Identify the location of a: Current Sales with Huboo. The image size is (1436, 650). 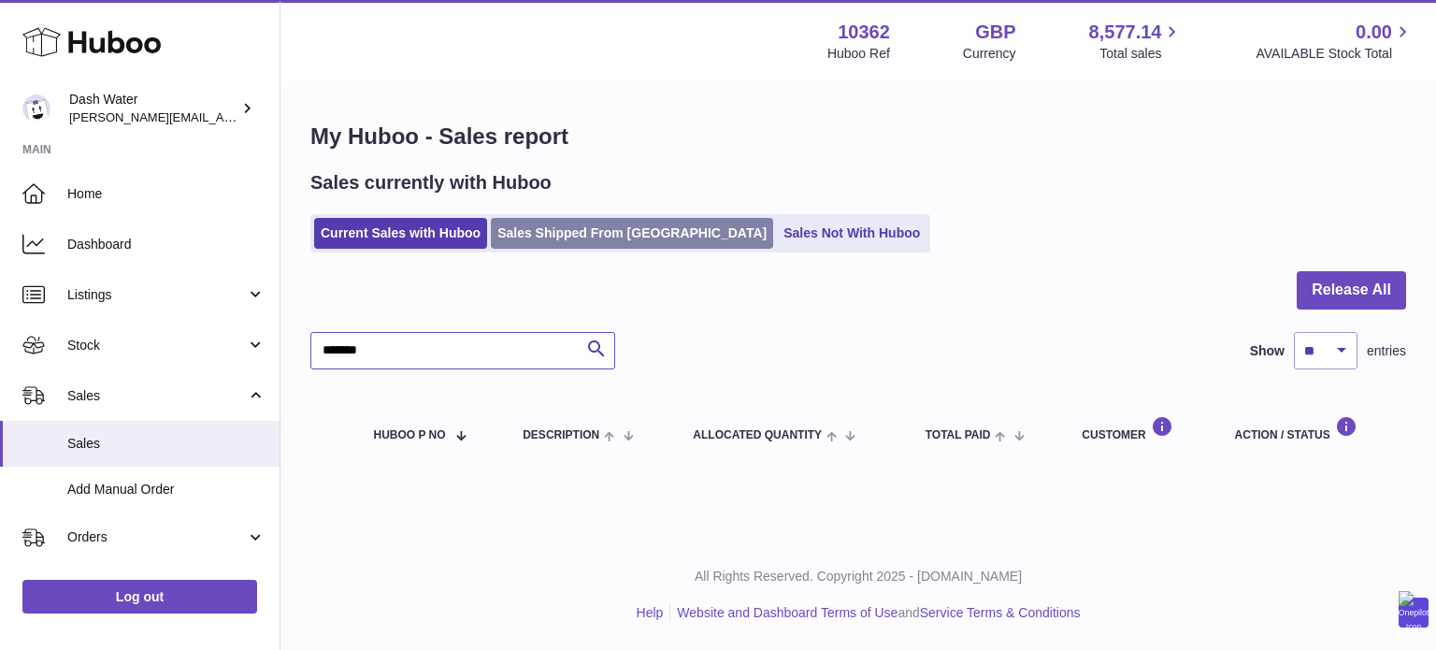
(400, 233).